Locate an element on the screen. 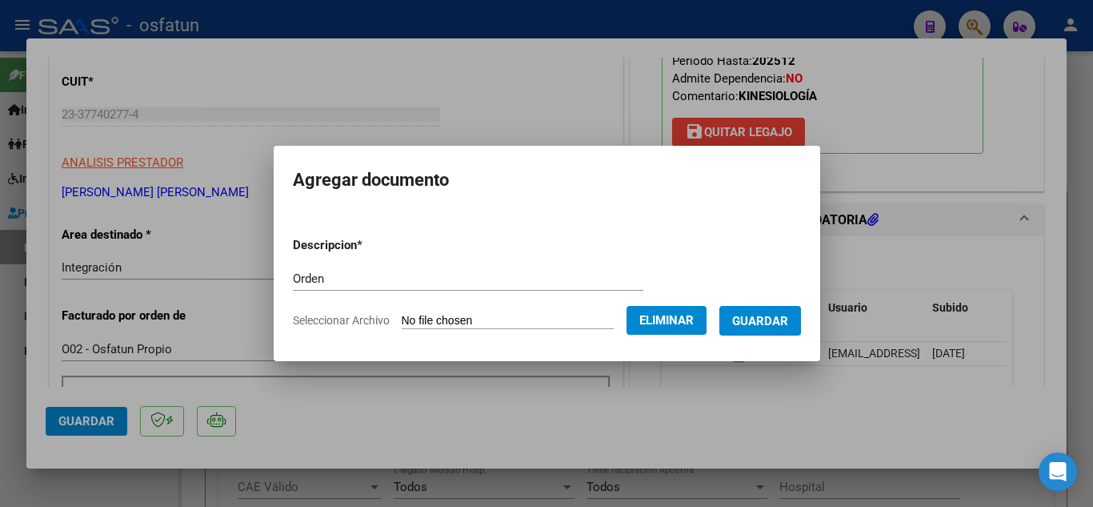  span: Guardar is located at coordinates (760, 321).